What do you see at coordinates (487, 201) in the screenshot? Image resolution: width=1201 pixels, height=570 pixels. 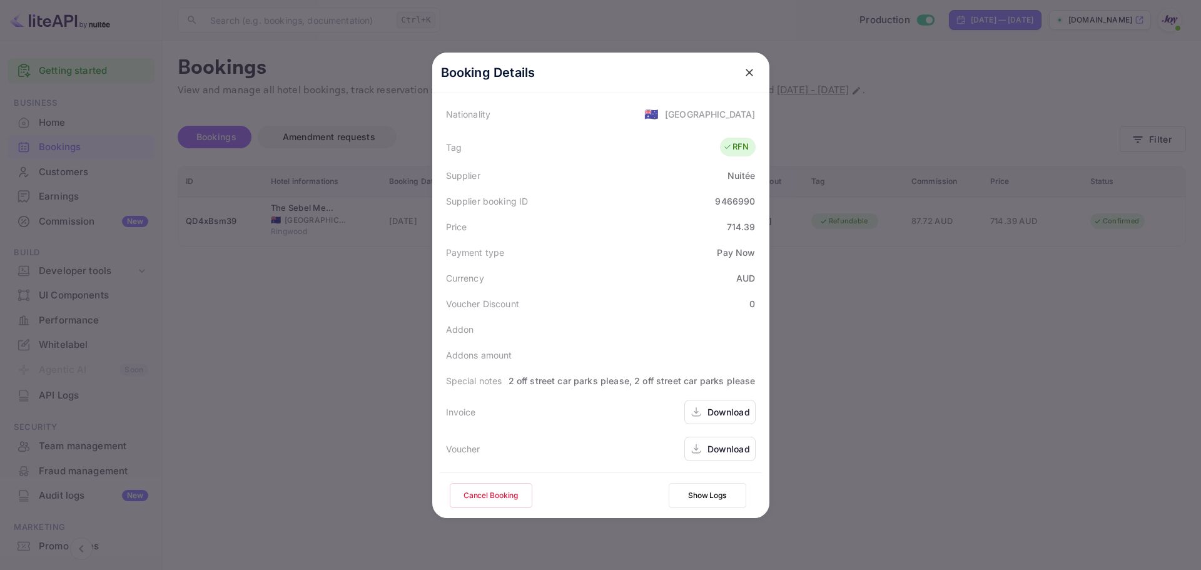 I see `div: Supplier booking ID` at bounding box center [487, 201].